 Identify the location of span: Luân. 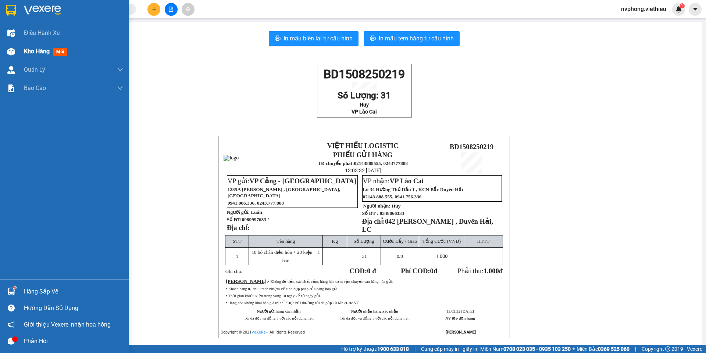
(256, 212).